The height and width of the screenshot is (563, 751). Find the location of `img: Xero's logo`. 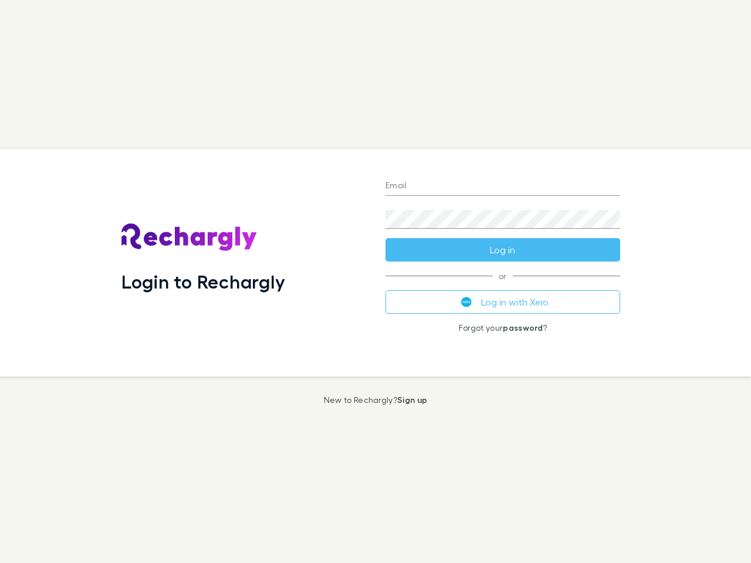

img: Xero's logo is located at coordinates (466, 302).